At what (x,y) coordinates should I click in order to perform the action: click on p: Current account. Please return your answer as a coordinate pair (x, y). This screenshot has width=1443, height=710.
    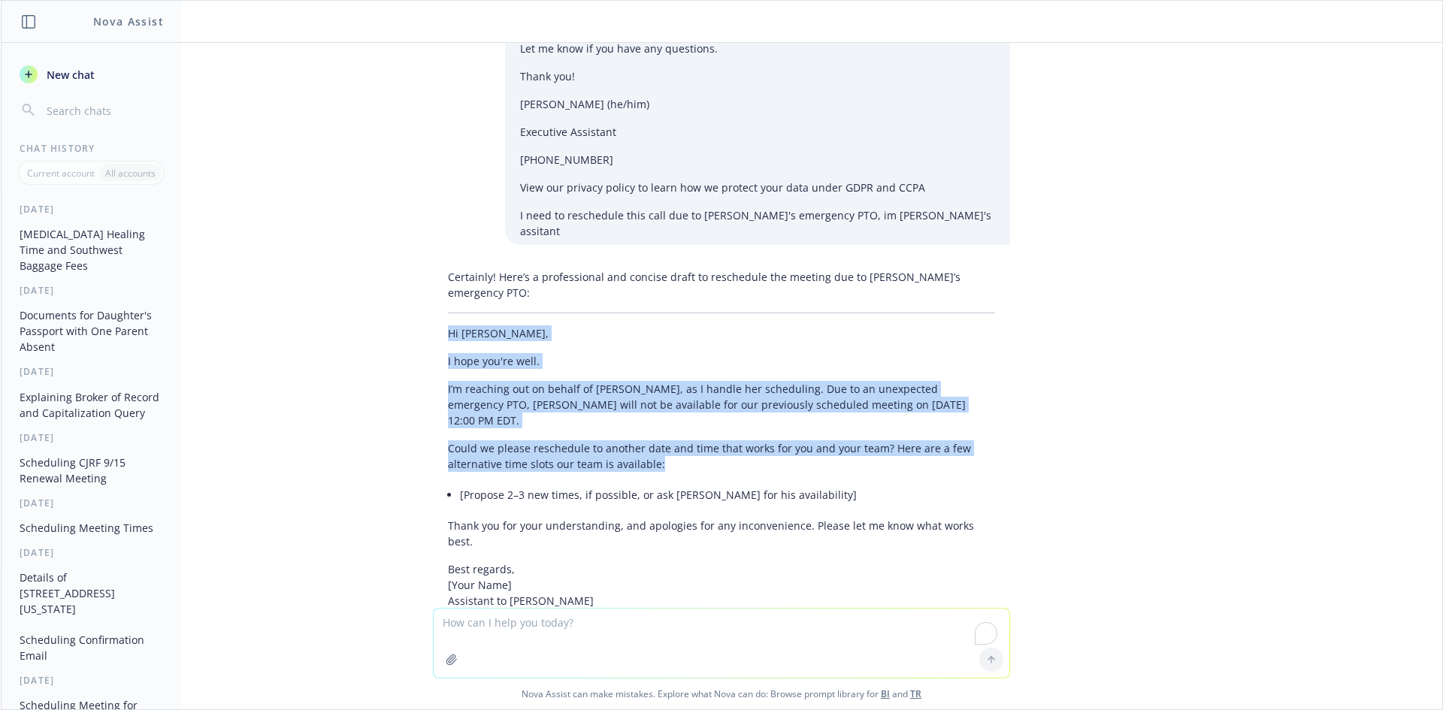
    Looking at the image, I should click on (61, 173).